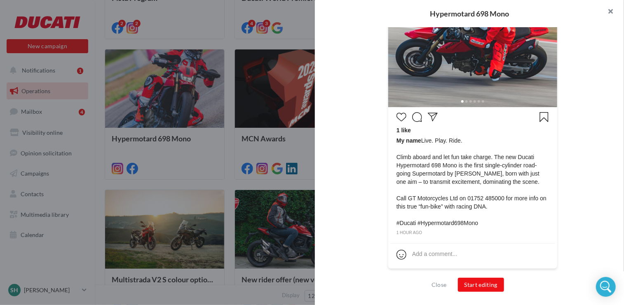 This screenshot has width=624, height=305. What do you see at coordinates (606, 287) in the screenshot?
I see `div: Open Intercom Messenger` at bounding box center [606, 287].